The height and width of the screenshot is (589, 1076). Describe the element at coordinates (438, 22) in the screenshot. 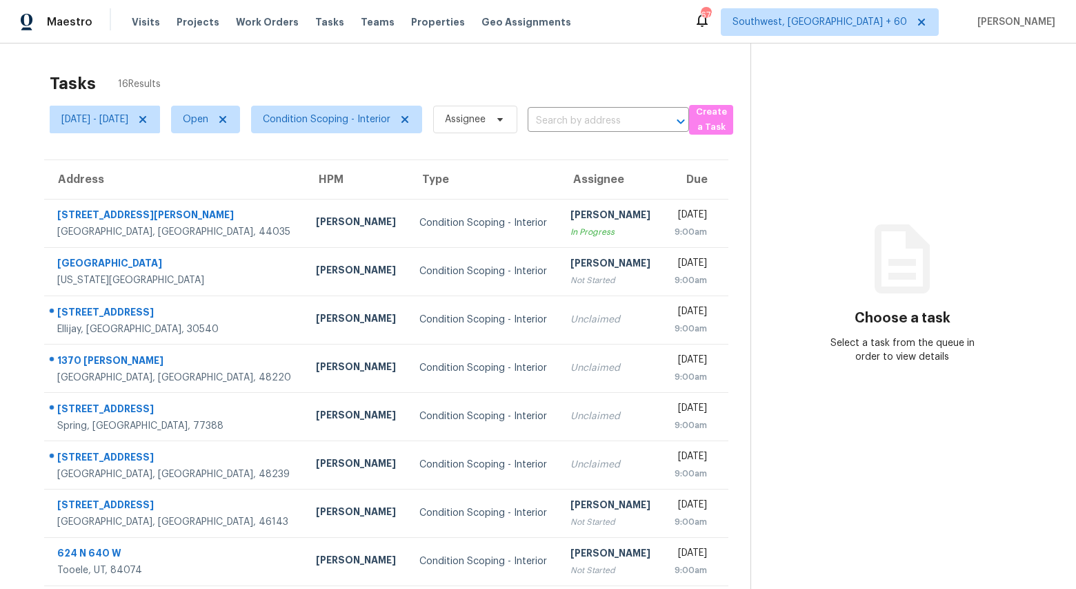

I see `span: Properties` at that location.